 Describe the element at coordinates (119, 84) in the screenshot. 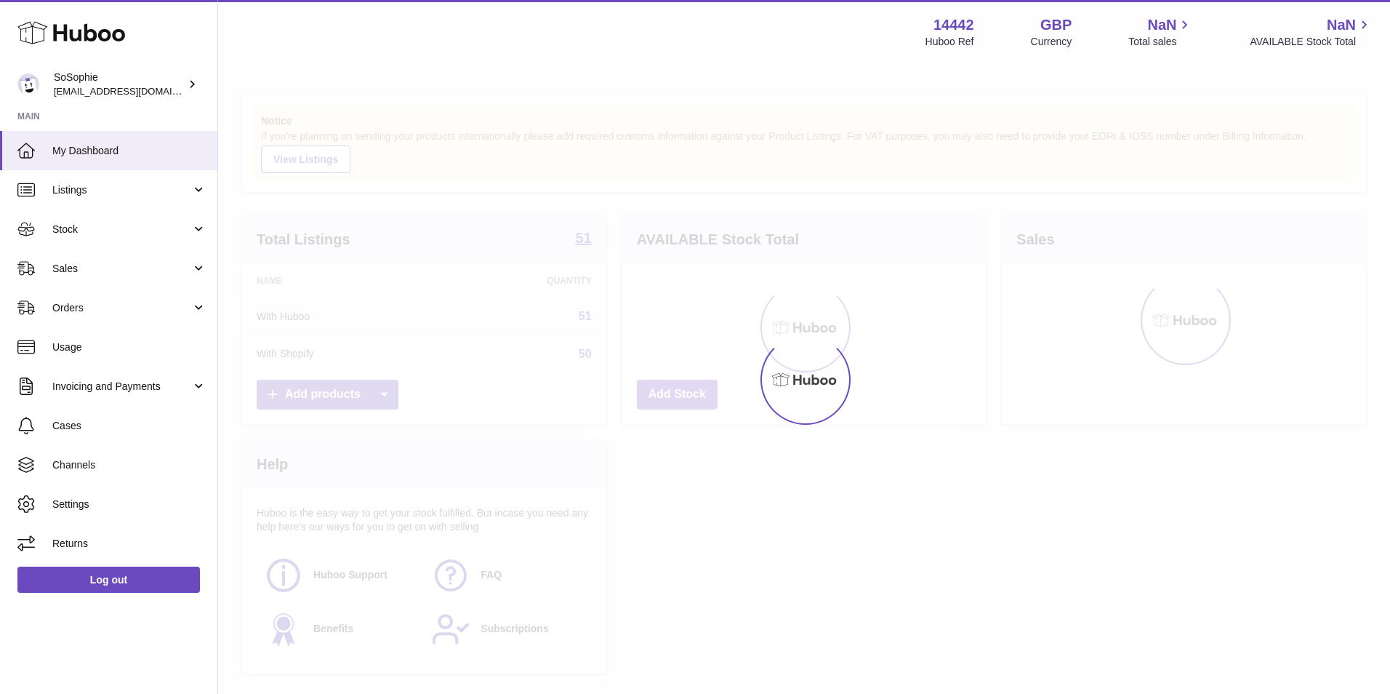

I see `div: SoSophie` at that location.